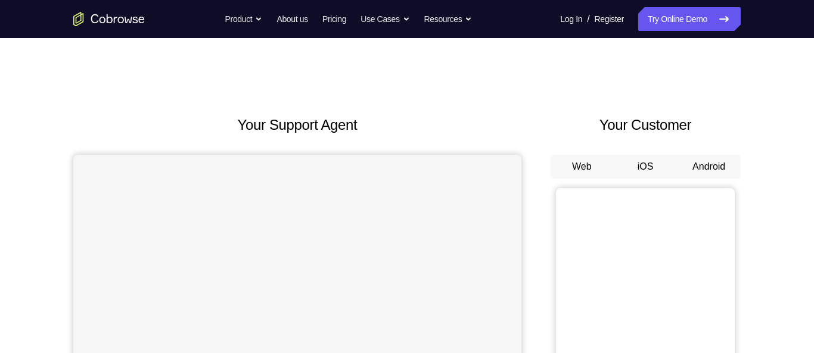 The width and height of the screenshot is (814, 353). Describe the element at coordinates (334, 19) in the screenshot. I see `a: Pricing` at that location.